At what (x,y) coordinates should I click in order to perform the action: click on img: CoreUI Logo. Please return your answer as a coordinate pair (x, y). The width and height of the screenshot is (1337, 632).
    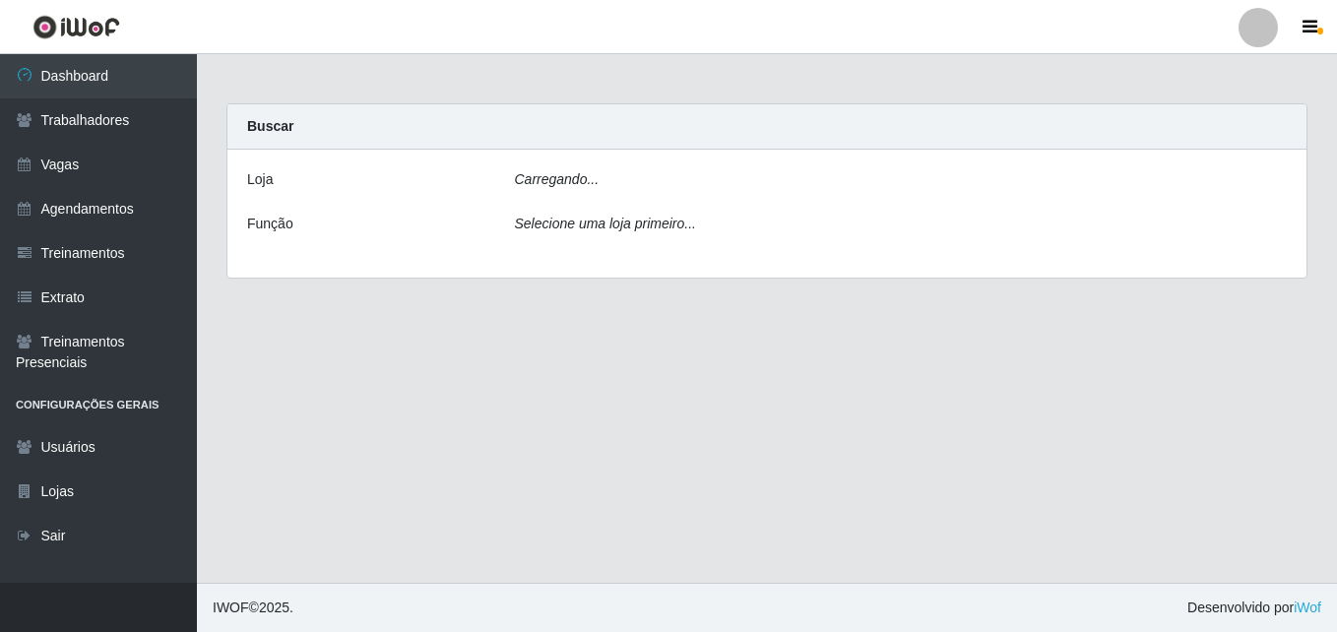
    Looking at the image, I should click on (76, 27).